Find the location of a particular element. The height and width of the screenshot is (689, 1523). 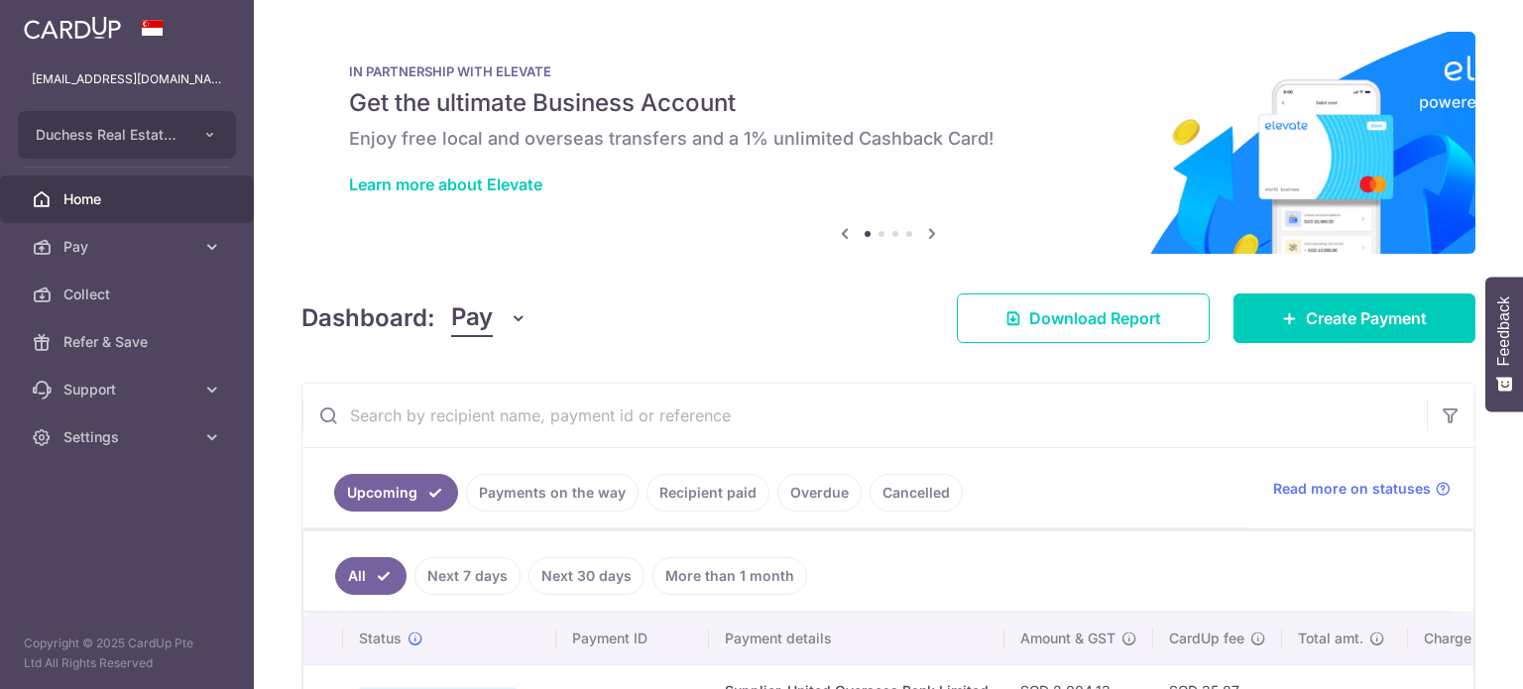

button: Feedback - Show survey is located at coordinates (1504, 344).